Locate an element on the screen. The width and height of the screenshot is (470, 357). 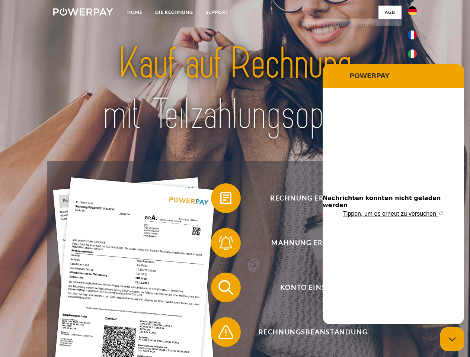
a: AGB (Kauf auf Rechnung) is located at coordinates (351, 25).